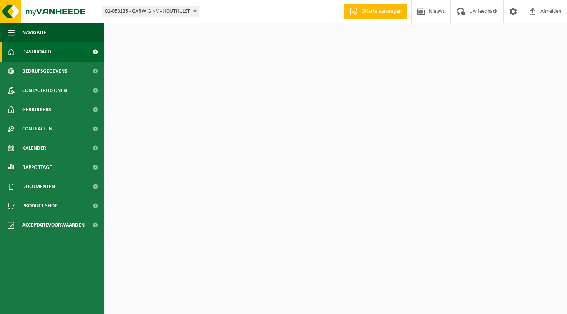 The height and width of the screenshot is (314, 567). What do you see at coordinates (53, 225) in the screenshot?
I see `span: Acceptatievoorwaarden` at bounding box center [53, 225].